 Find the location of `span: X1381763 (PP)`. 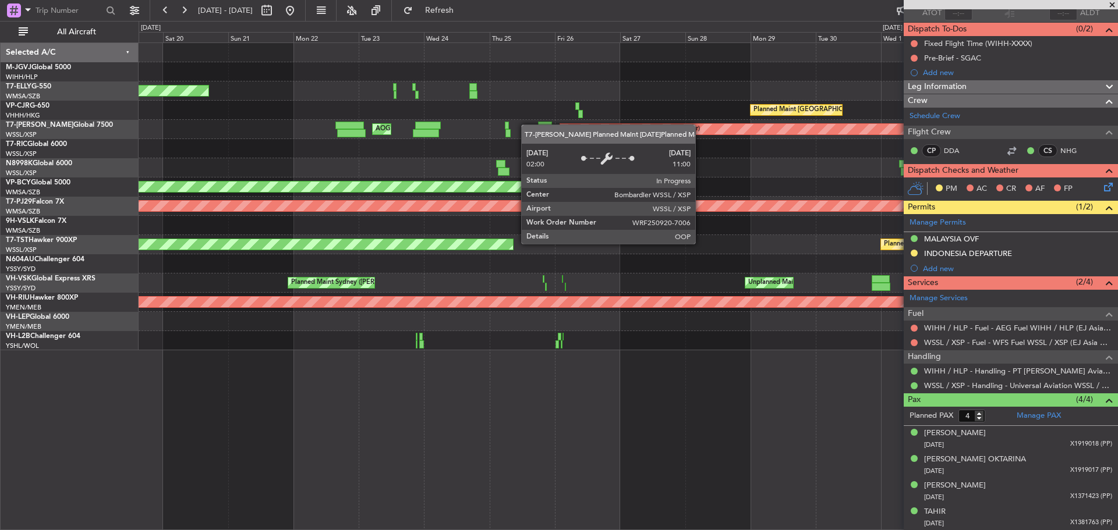

span: X1381763 (PP) is located at coordinates (1091, 523).